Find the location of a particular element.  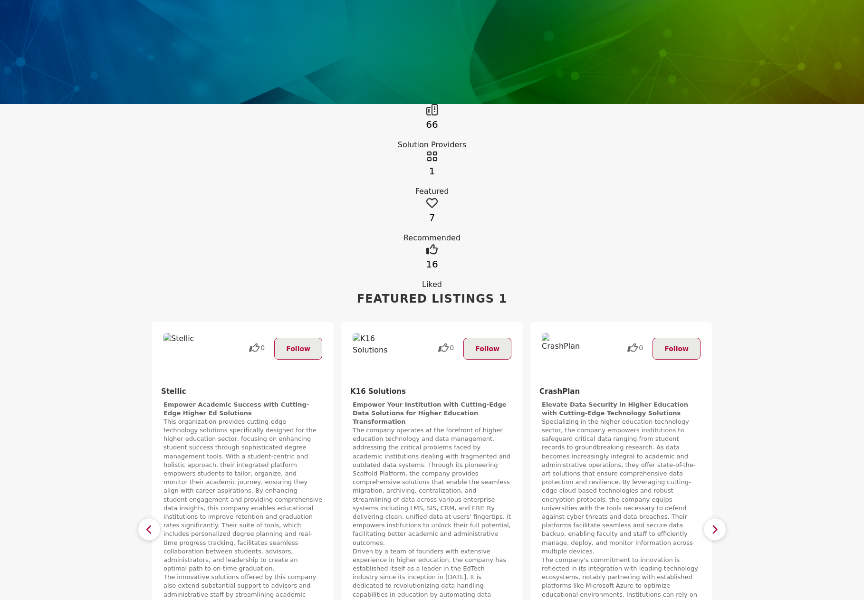

a: CrashPlan is located at coordinates (559, 392).